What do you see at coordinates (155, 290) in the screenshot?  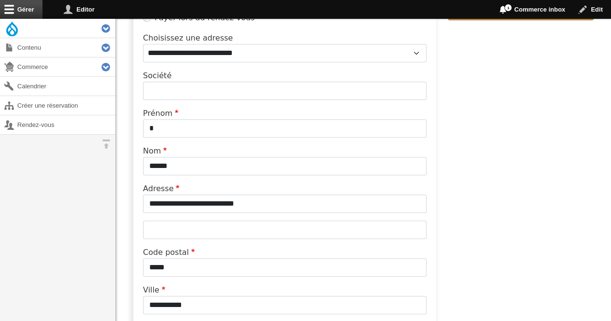 I see `label: Ville` at bounding box center [155, 290].